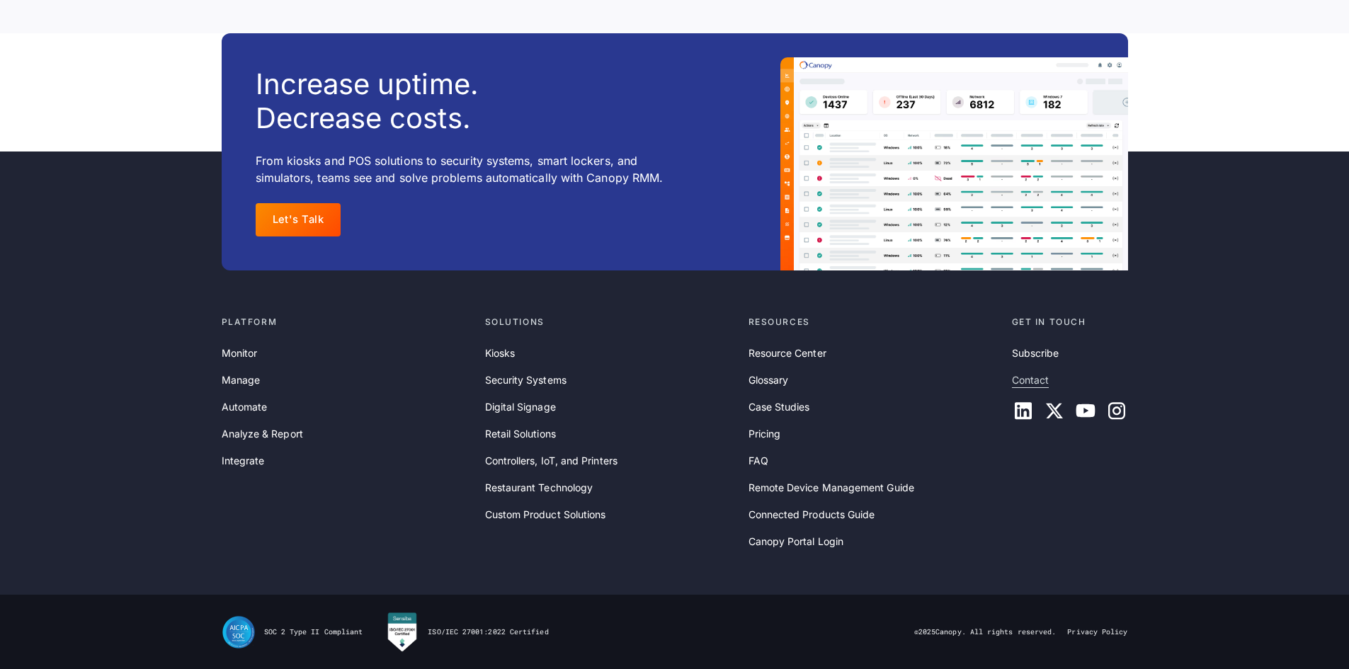  Describe the element at coordinates (500, 353) in the screenshot. I see `a: Kiosks` at that location.